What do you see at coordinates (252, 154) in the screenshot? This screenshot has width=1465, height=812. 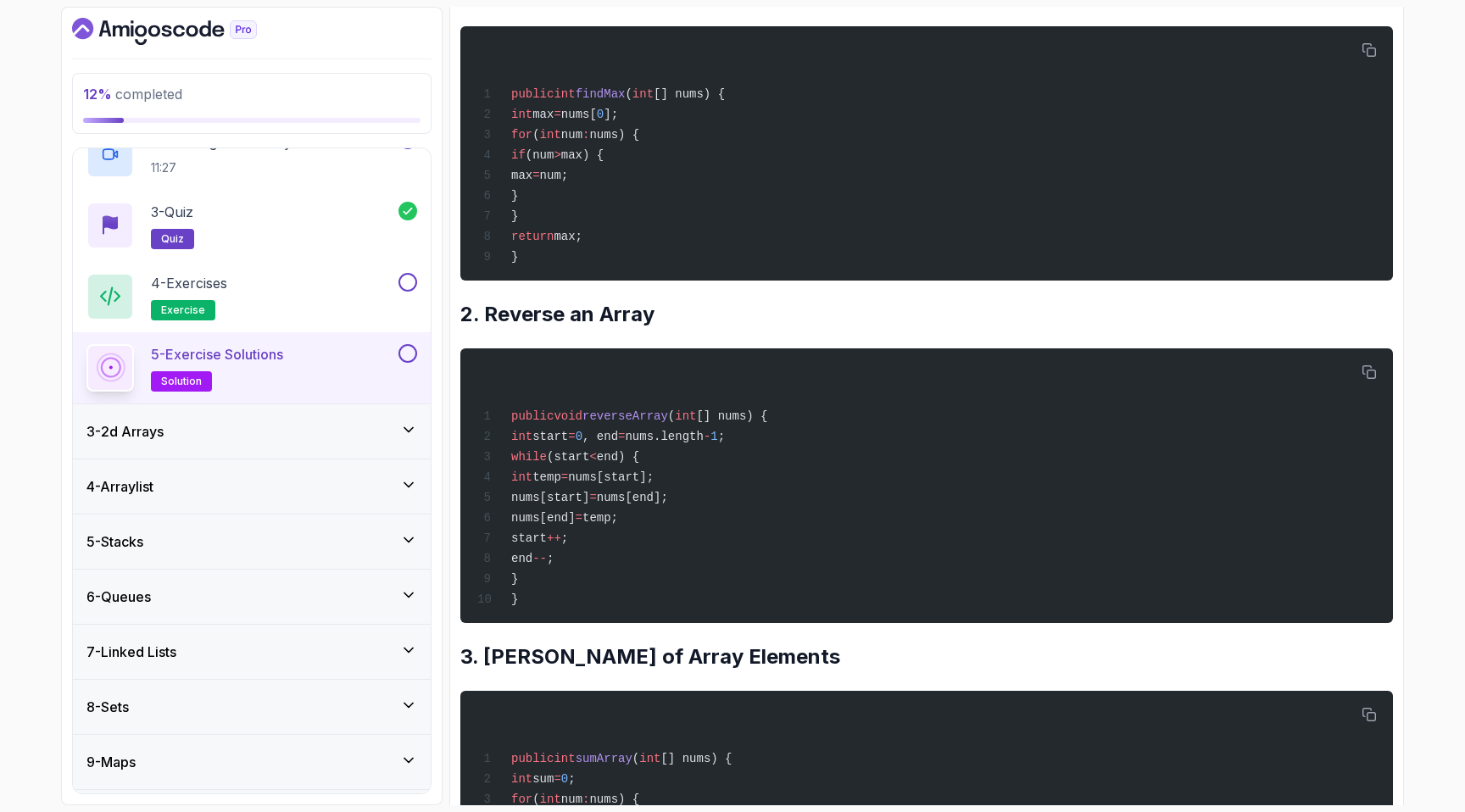 I see `button: 2-Working With Arrays11:27` at bounding box center [252, 154].